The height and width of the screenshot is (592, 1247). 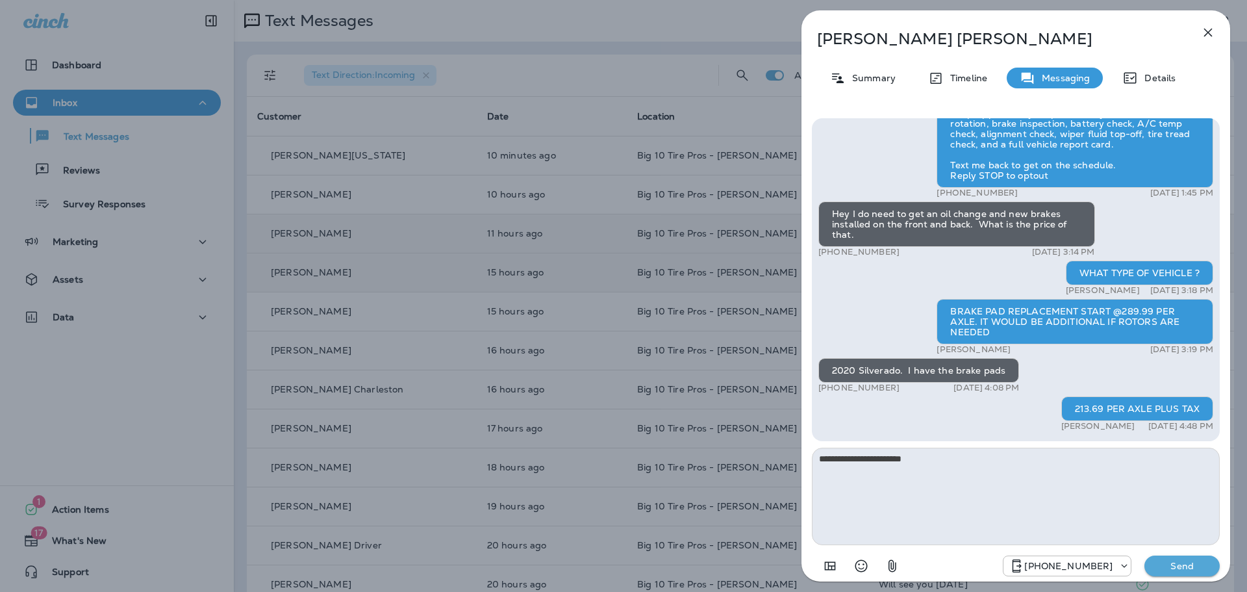 I want to click on div: BRAKE PAD REPLACEMENT START @289.99 PER AXLE. IT WOULD BE ADDITIONAL IF ROTORS ARE NEEDED, so click(x=1075, y=321).